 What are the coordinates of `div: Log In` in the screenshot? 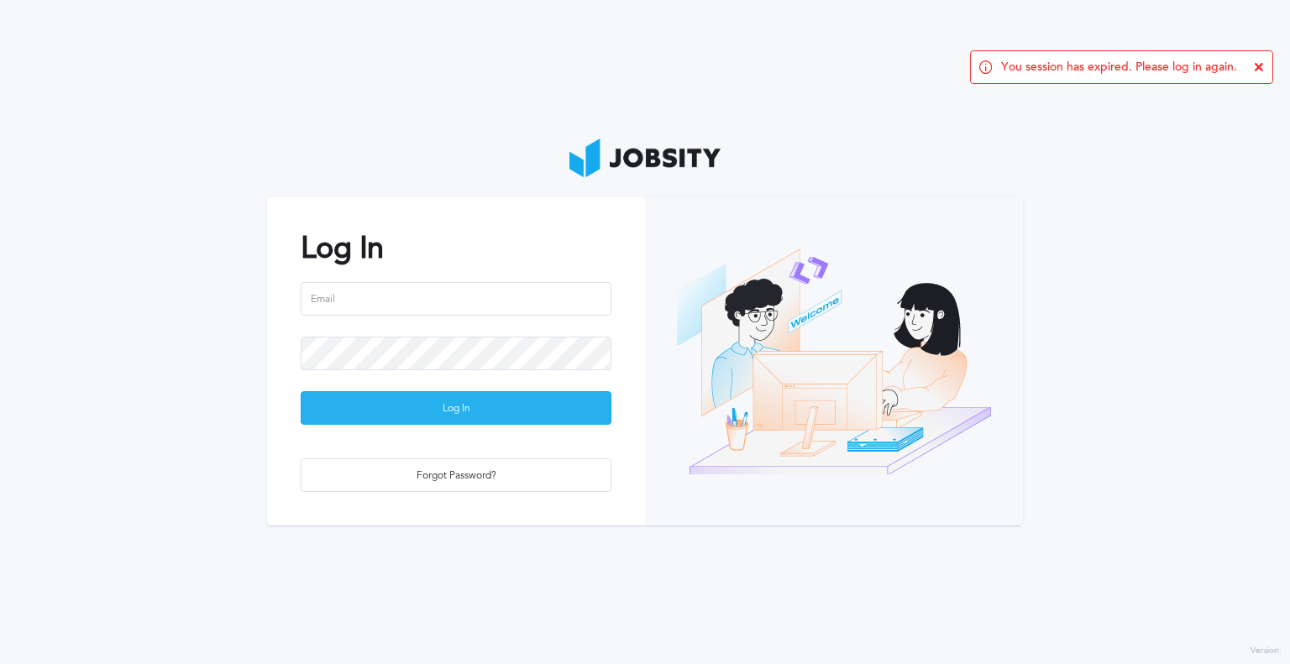 It's located at (456, 409).